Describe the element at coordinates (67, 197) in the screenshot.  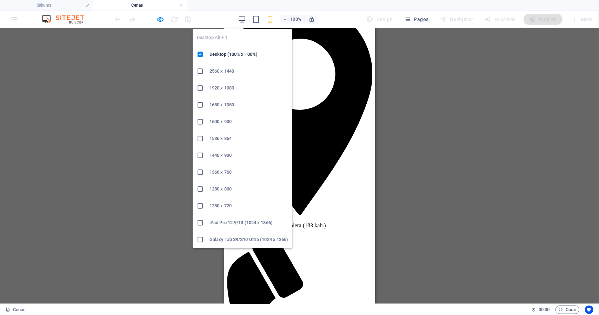
I see `span: Valmiera` at that location.